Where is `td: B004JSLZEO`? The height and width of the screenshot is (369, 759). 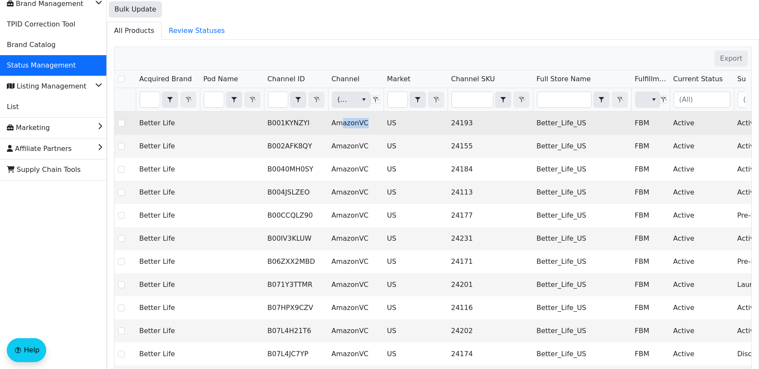
td: B004JSLZEO is located at coordinates (296, 192).